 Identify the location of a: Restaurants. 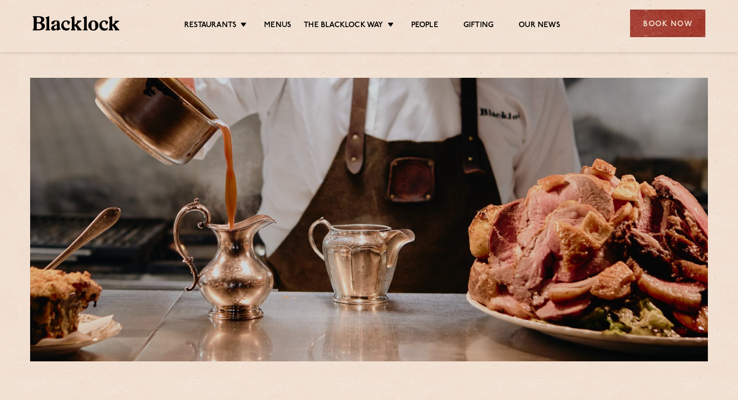
(210, 26).